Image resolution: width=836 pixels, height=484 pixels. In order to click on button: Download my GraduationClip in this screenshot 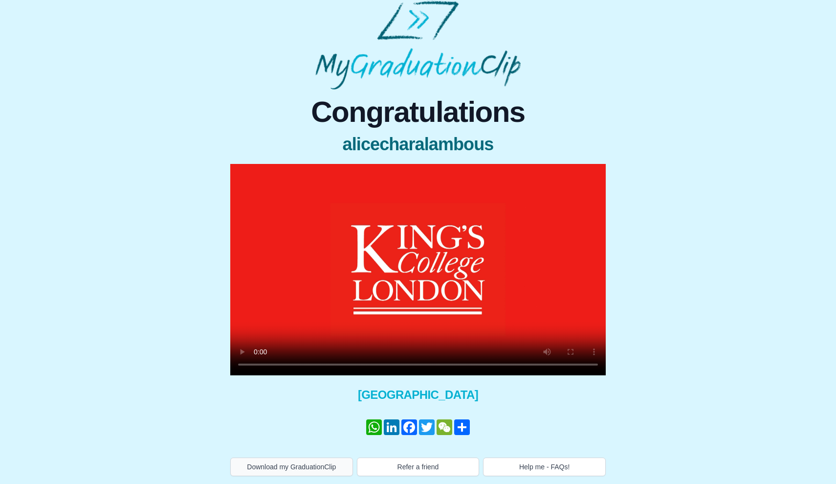, I will do `click(292, 467)`.